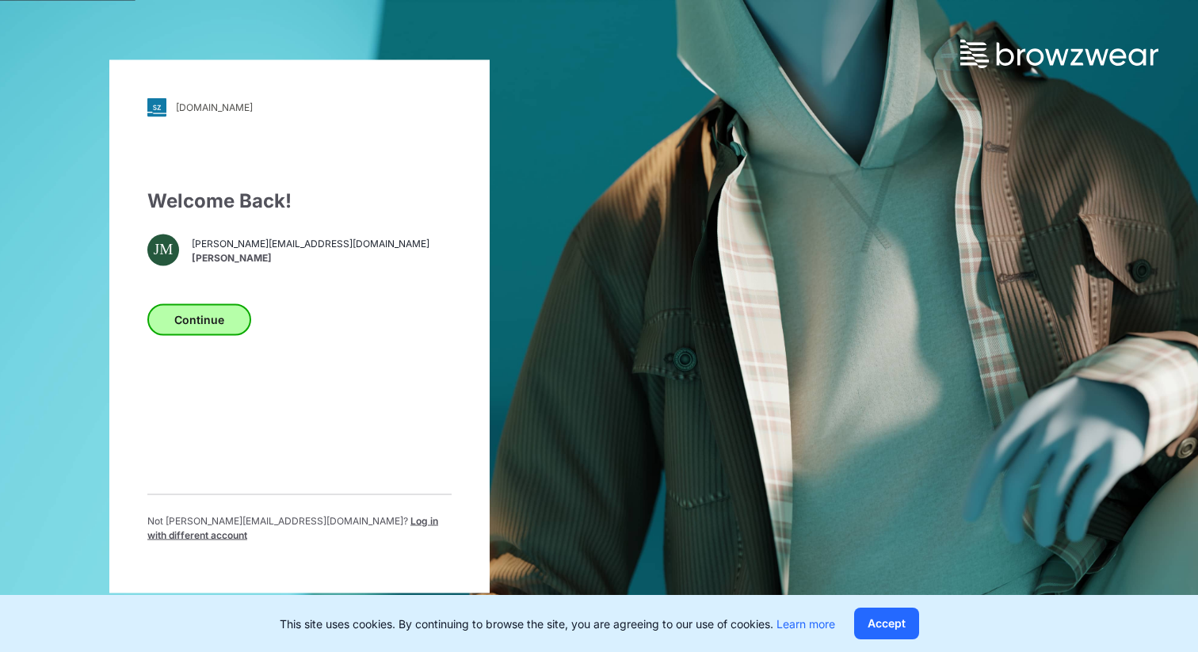 The width and height of the screenshot is (1198, 652). What do you see at coordinates (199, 319) in the screenshot?
I see `button: Continue` at bounding box center [199, 319].